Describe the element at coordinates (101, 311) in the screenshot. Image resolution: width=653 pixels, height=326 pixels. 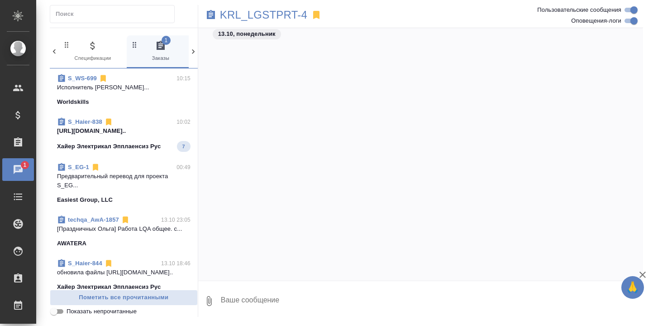
I see `span: Показать непрочитанные` at that location.